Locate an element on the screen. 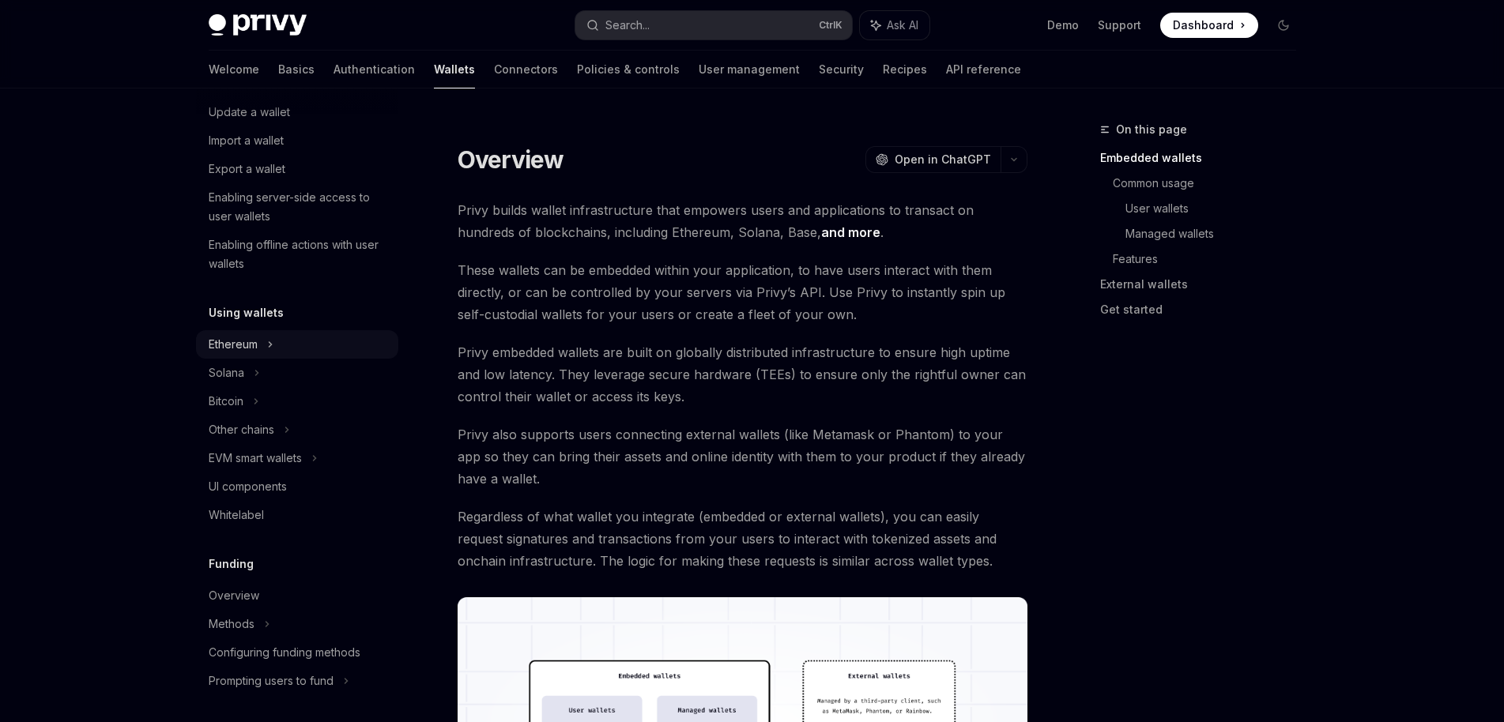  button: Search...CtrlK is located at coordinates (714, 25).